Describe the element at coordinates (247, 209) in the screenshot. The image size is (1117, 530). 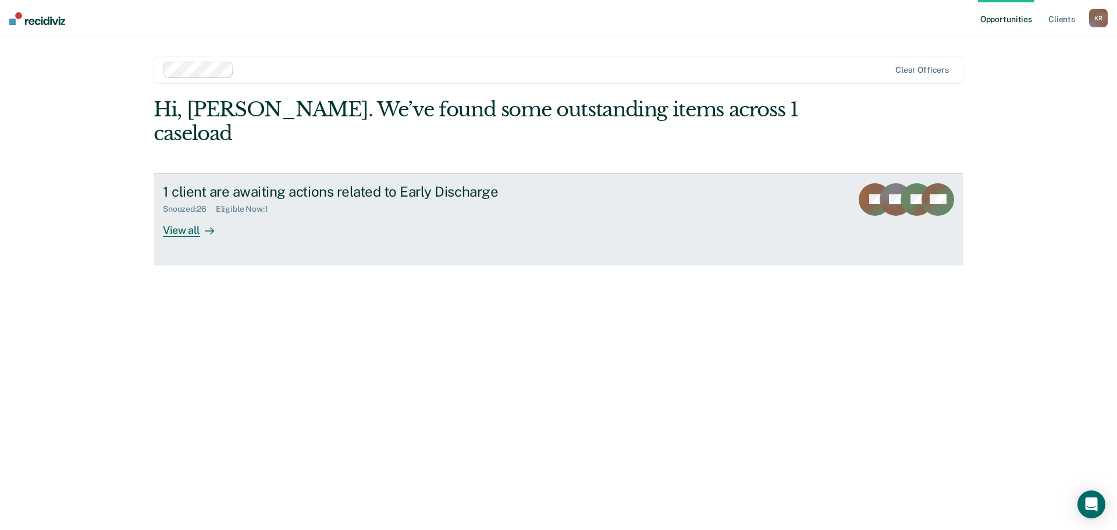
I see `div: Eligible Now : 1` at that location.